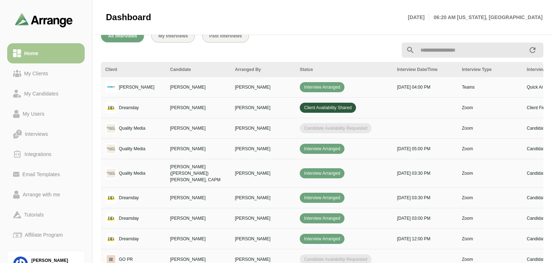  I want to click on div: Integrations, so click(38, 154).